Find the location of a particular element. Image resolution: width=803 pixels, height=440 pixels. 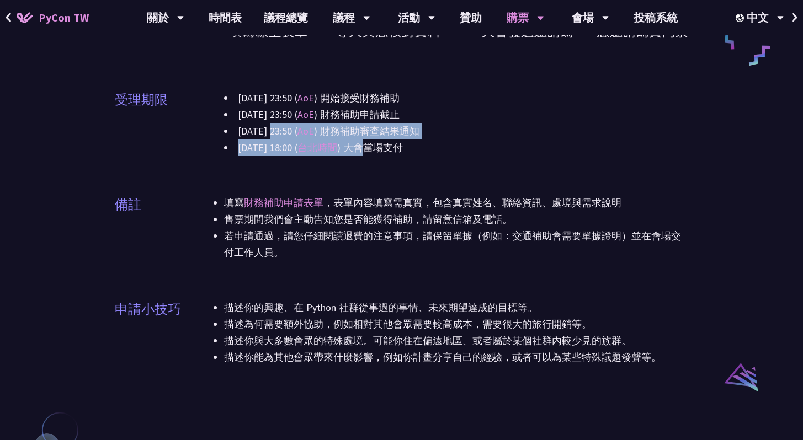

img: Home icon of PyCon TW 2025 is located at coordinates (25, 18).